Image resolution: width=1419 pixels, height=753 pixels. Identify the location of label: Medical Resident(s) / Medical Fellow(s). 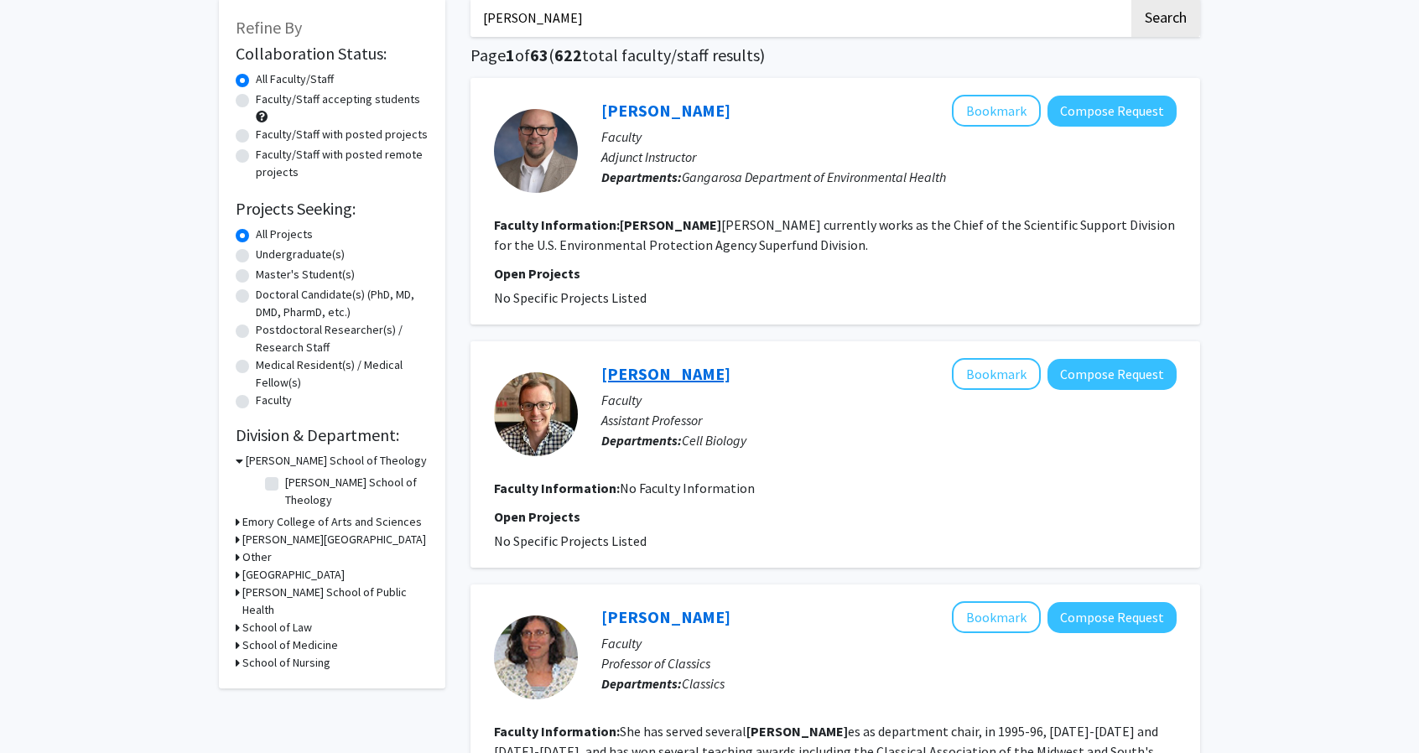
(342, 374).